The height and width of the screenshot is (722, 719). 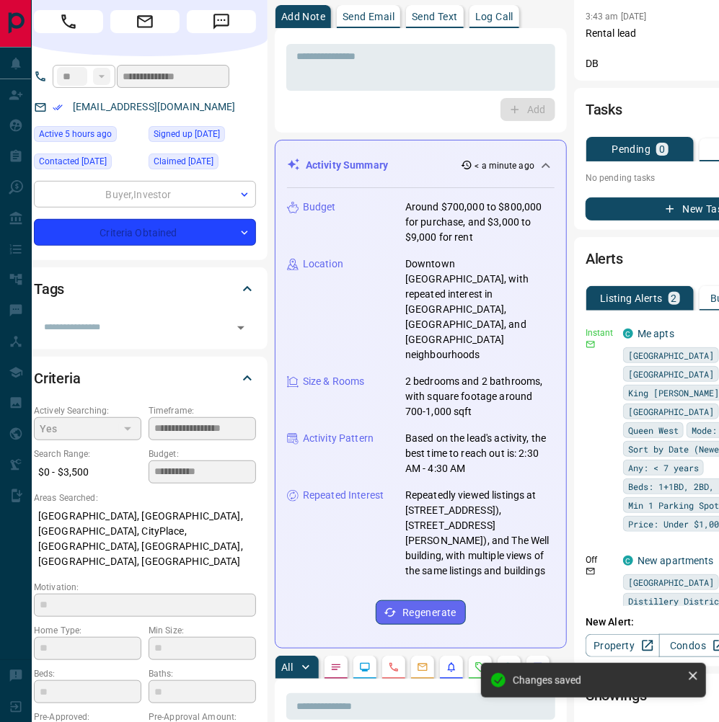 I want to click on div: Activity Summary< a minute ago, so click(x=420, y=165).